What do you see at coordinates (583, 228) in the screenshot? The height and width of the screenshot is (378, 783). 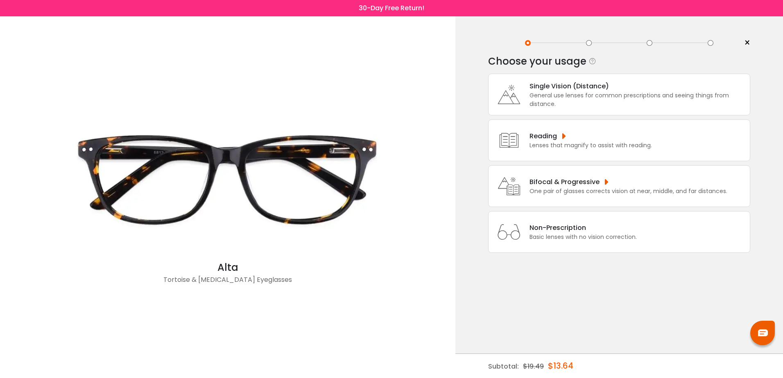 I see `div: Non-Prescription` at bounding box center [583, 228].